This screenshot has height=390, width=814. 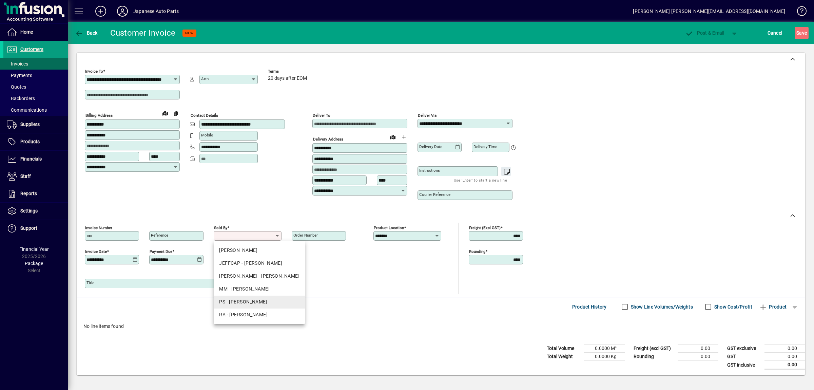 What do you see at coordinates (87, 33) in the screenshot?
I see `app-page-header-button: Back` at bounding box center [87, 33].